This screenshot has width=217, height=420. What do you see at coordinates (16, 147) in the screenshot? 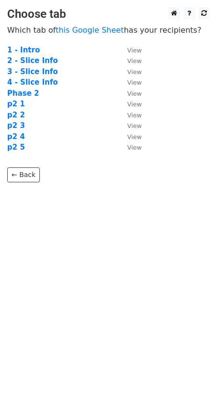
I see `a: p2 5` at bounding box center [16, 147].